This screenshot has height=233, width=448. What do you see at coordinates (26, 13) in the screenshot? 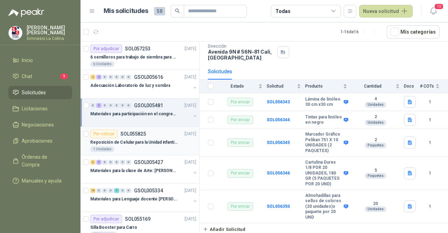
I see `img: Logo peakr` at bounding box center [26, 13].